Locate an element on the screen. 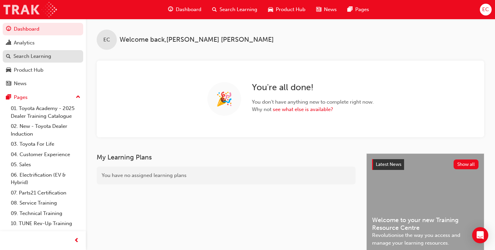  h3: My Learning Plans is located at coordinates (226, 157).